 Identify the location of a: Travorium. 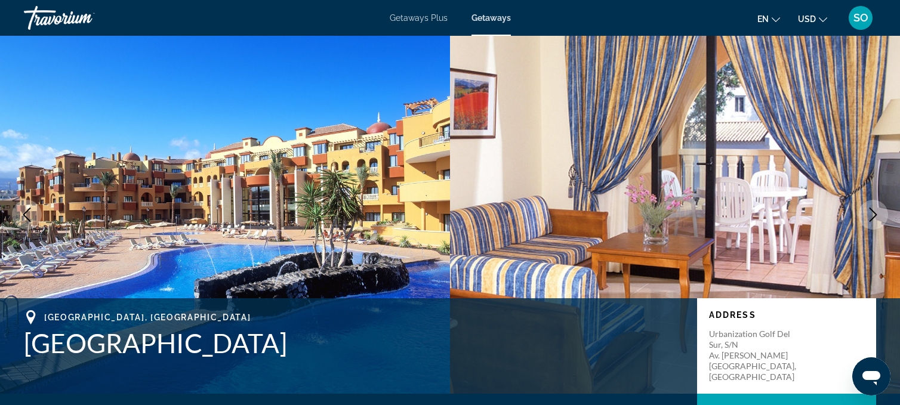
(84, 18).